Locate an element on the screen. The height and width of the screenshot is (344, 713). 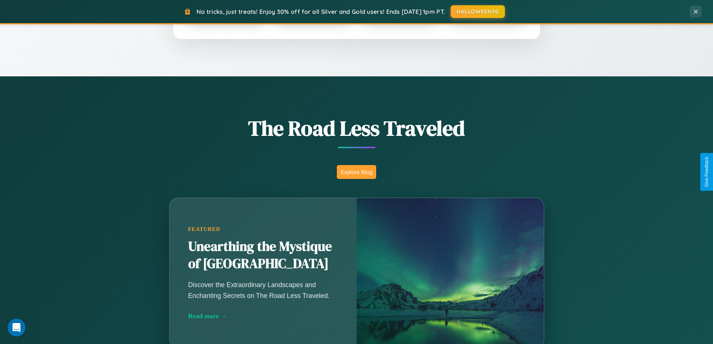
h1: The Road Less Traveled is located at coordinates (356, 128).